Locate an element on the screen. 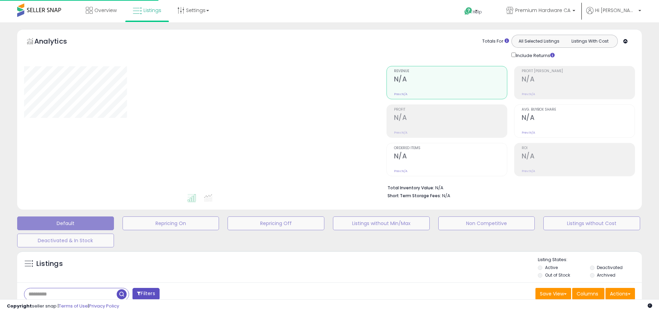 The width and height of the screenshot is (659, 313). span: Avg. Buybox Share is located at coordinates (578, 110).